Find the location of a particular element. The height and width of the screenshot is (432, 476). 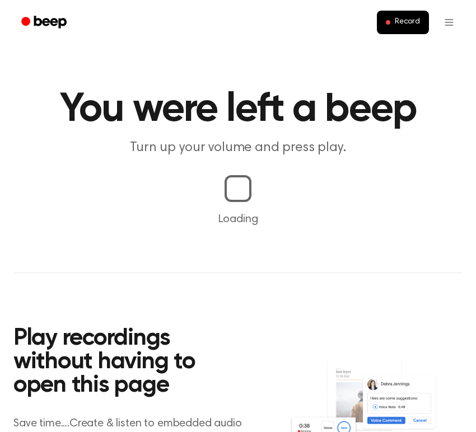

button: Open menu is located at coordinates (449, 22).